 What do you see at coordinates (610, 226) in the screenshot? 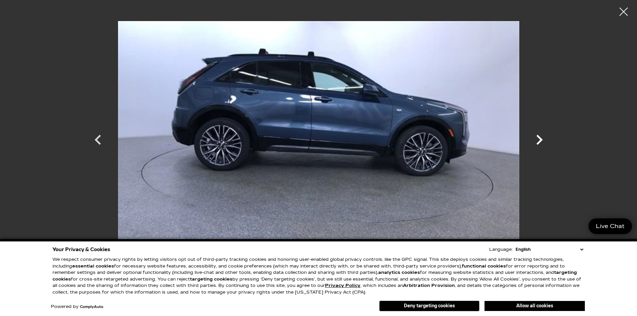
I see `a: Live Chat` at bounding box center [610, 226].